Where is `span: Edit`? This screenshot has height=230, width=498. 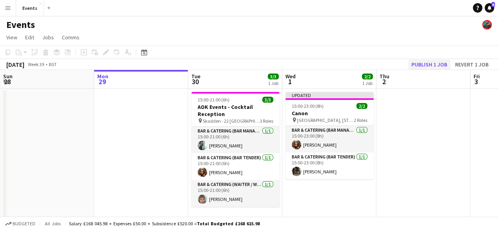
span: Edit is located at coordinates (30, 37).